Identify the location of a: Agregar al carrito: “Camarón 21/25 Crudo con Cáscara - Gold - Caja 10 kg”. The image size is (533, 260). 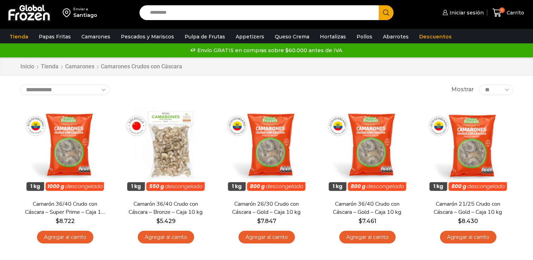
(468, 237).